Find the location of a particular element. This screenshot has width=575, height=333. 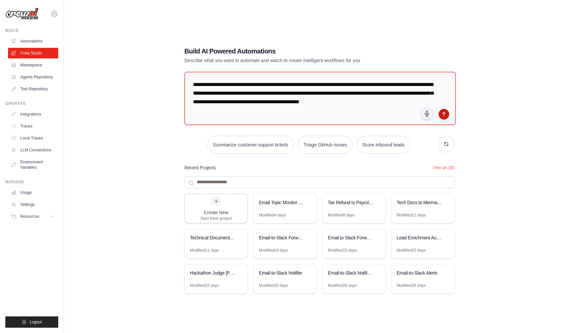

div: Email to Slack Forwarder is located at coordinates (350, 238).